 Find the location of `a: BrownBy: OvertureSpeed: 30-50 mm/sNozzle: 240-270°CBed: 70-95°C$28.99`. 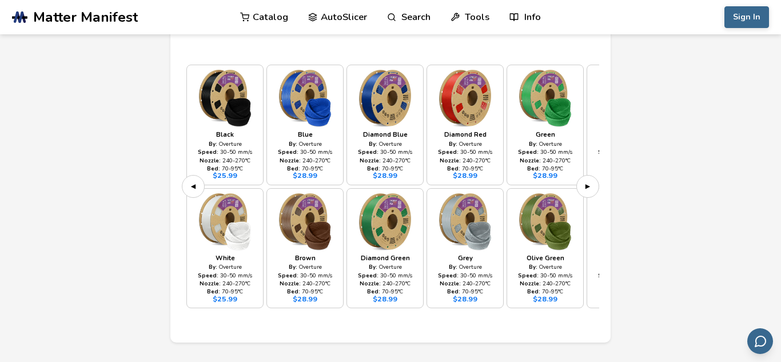

a: BrownBy: OvertureSpeed: 30-50 mm/sNozzle: 240-270°CBed: 70-95°C$28.99 is located at coordinates (305, 248).